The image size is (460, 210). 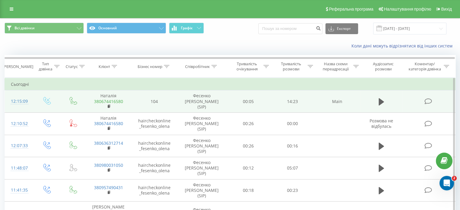 I want to click on div: Тривалість очікування, so click(x=247, y=67).